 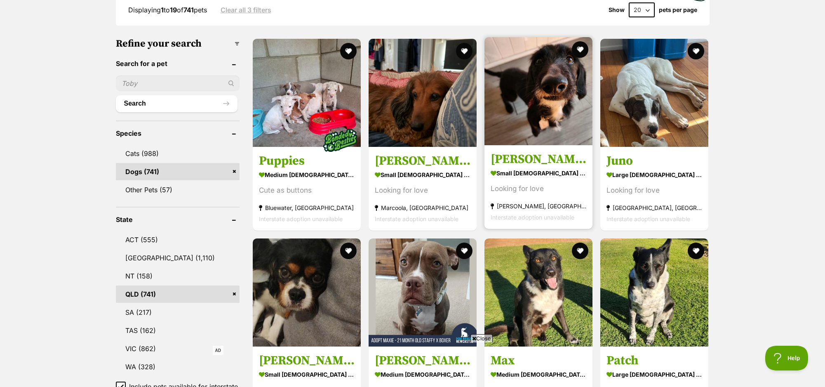 I want to click on div: Cute as buttons, so click(x=307, y=190).